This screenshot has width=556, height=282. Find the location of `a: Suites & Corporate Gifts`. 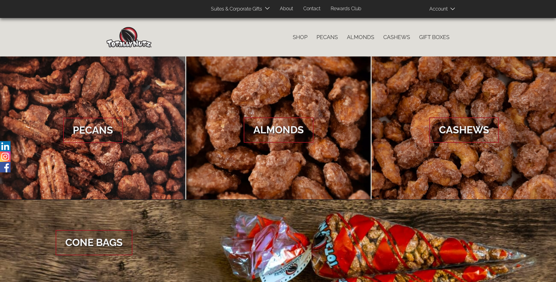

a: Suites & Corporate Gifts is located at coordinates (235, 9).